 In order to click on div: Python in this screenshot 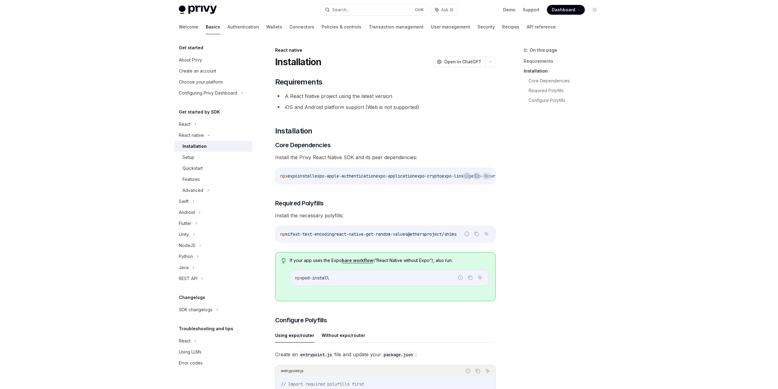, I will do `click(186, 256)`.